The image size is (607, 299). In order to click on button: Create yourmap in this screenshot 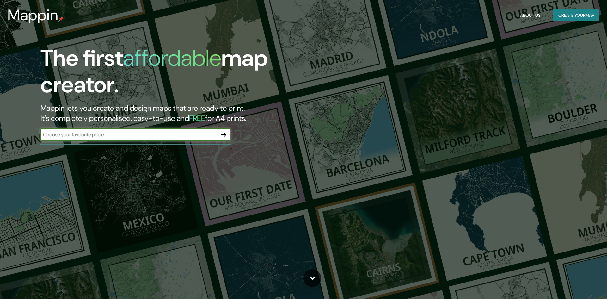, I will do `click(576, 15)`.